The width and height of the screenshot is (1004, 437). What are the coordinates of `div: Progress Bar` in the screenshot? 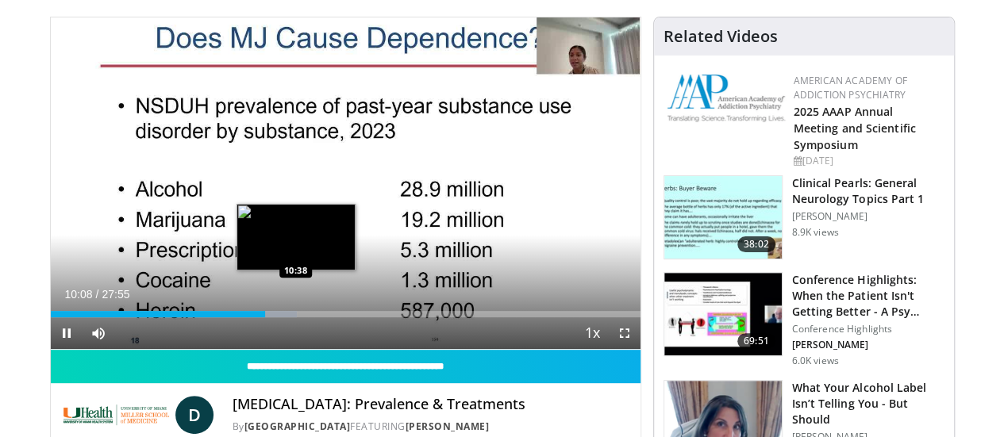 It's located at (345, 314).